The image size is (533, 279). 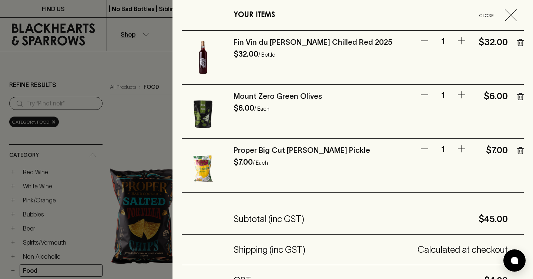 I want to click on h5: Shipping (inc GST), so click(x=270, y=250).